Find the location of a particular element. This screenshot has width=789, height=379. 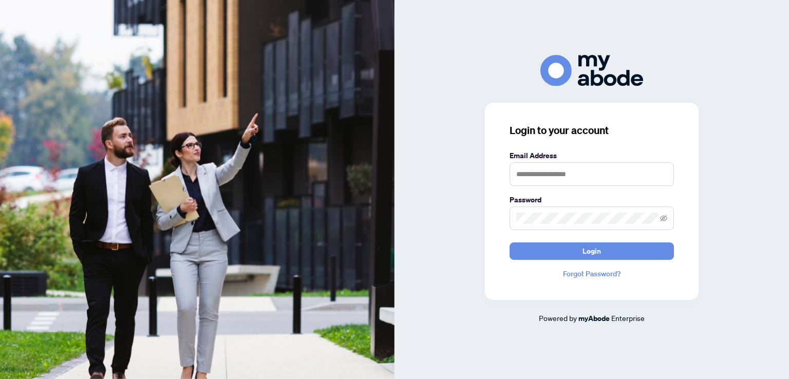

span: eye-invisible is located at coordinates (664, 218).